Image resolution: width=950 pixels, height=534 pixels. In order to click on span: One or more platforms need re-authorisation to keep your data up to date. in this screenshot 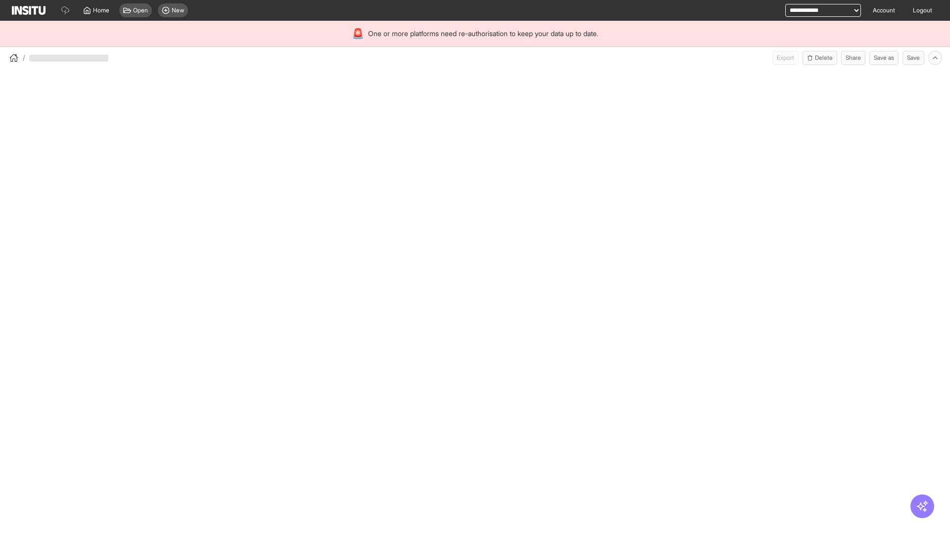, I will do `click(483, 34)`.